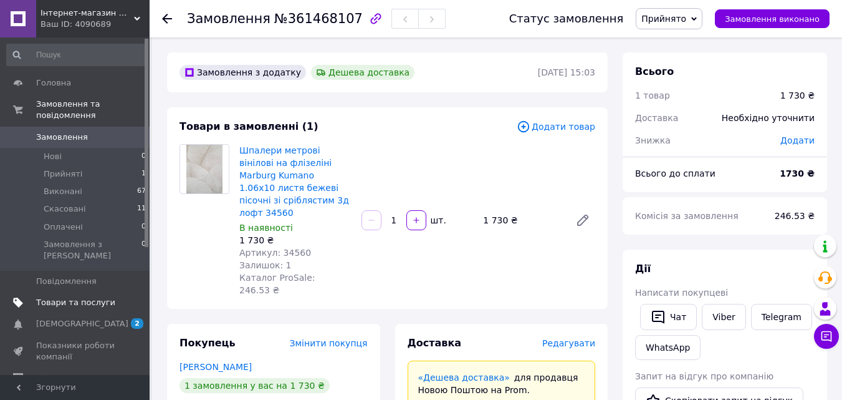 The image size is (842, 400). What do you see at coordinates (556, 127) in the screenshot?
I see `span: Додати товар` at bounding box center [556, 127].